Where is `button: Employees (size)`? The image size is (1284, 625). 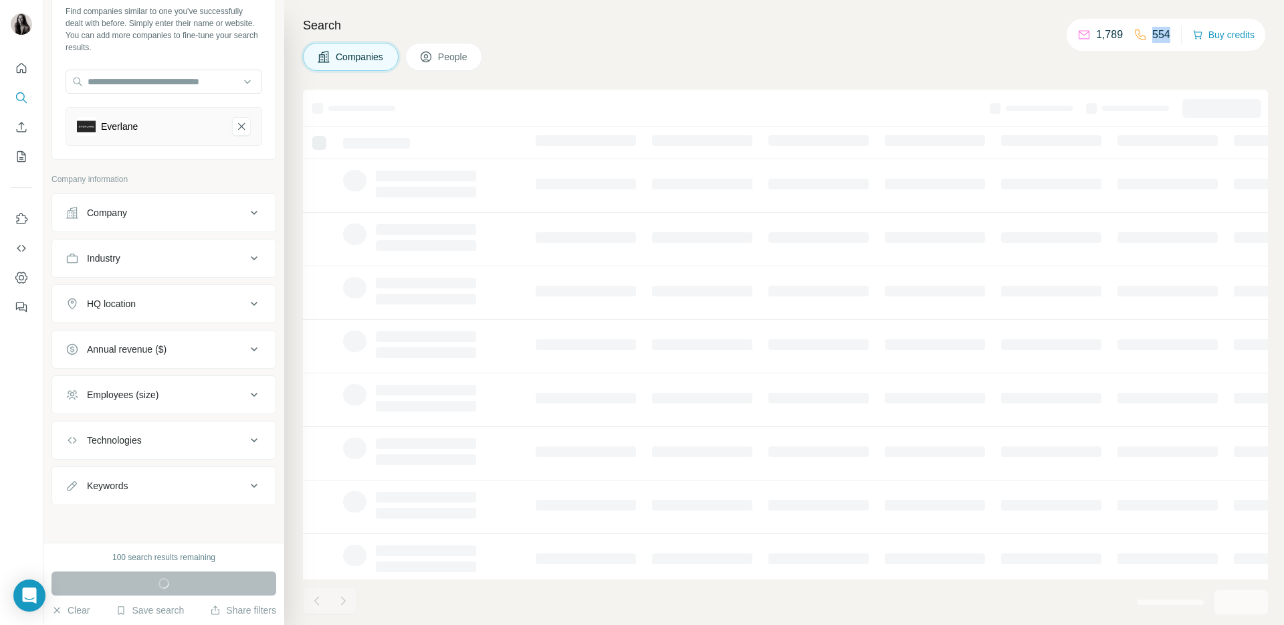
button: Employees (size) is located at coordinates (164, 395).